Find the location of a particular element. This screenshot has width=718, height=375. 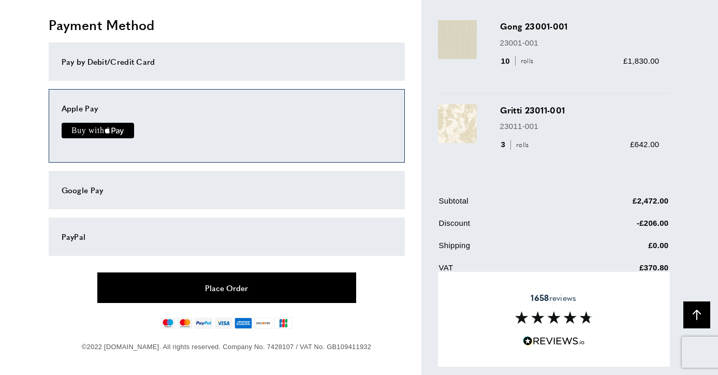

span: reviews is located at coordinates (553, 297).